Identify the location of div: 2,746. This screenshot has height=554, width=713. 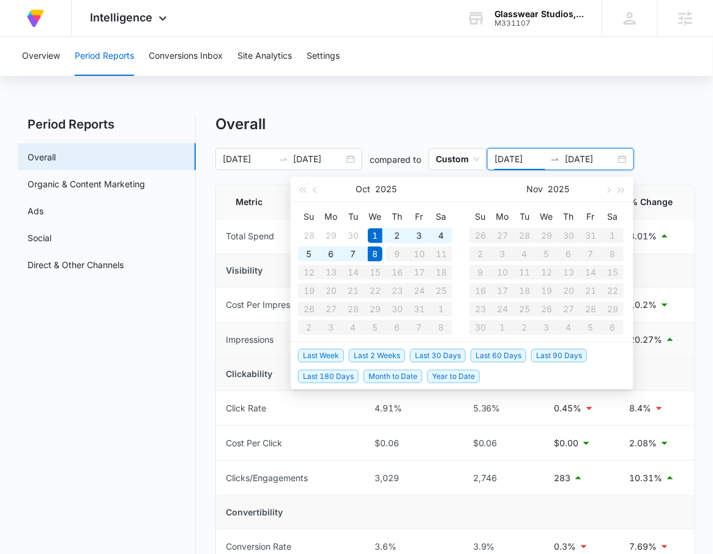
(500, 478).